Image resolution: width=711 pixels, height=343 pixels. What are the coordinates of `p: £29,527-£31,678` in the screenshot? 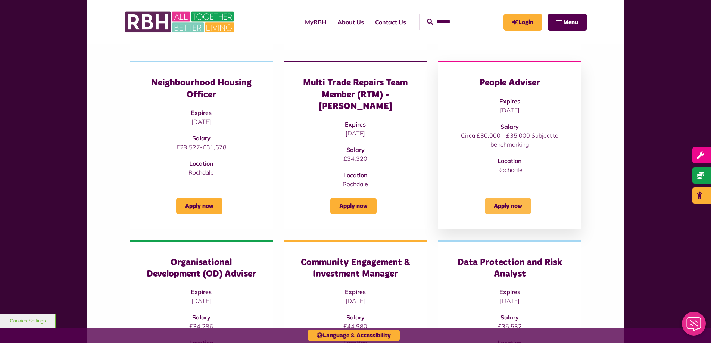 It's located at (201, 147).